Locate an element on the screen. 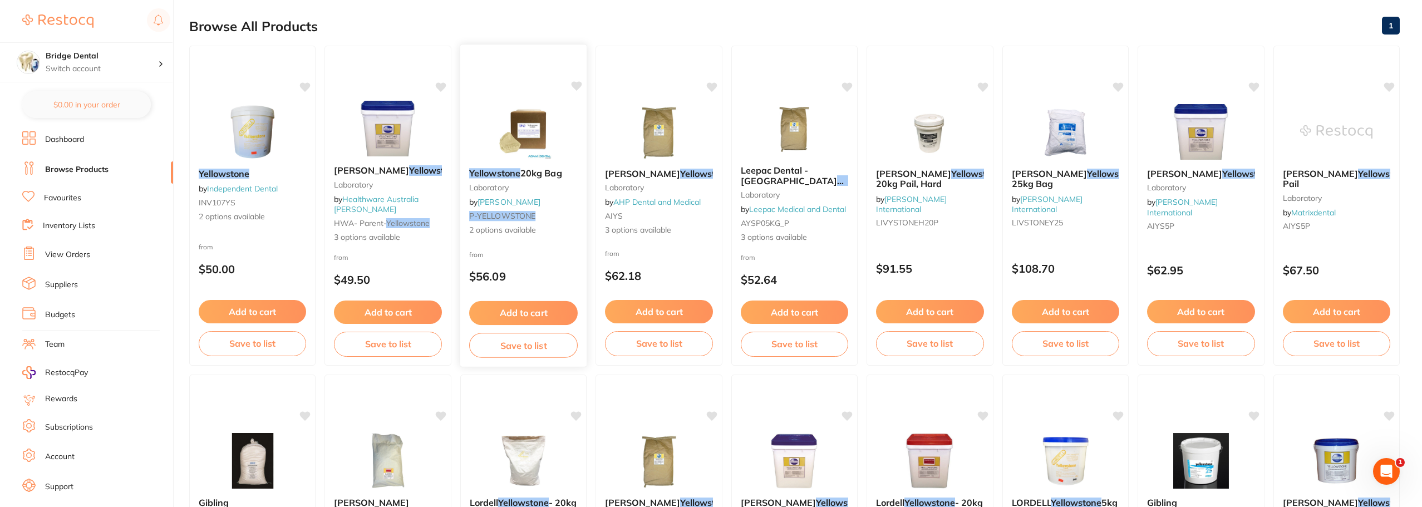 This screenshot has width=1422, height=507. span: AIYS5P is located at coordinates (1297, 226).